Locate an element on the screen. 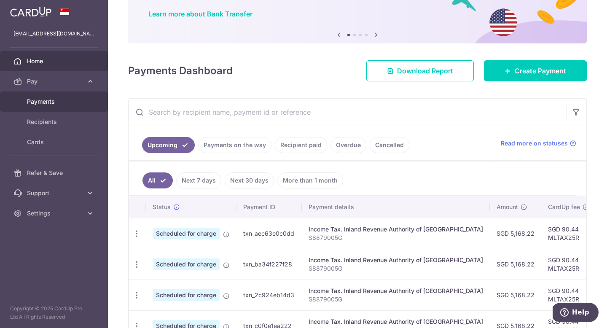  span: Create Payment is located at coordinates (541, 71).